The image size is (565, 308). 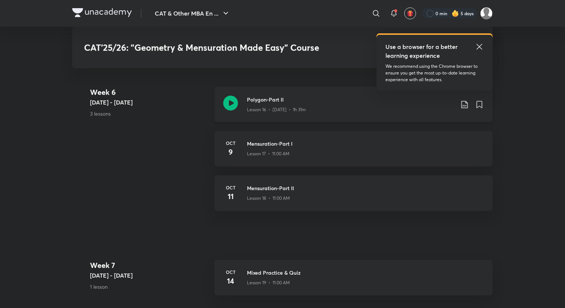 What do you see at coordinates (268, 198) in the screenshot?
I see `p: Lesson 18 • 11:00 AM` at bounding box center [268, 198].